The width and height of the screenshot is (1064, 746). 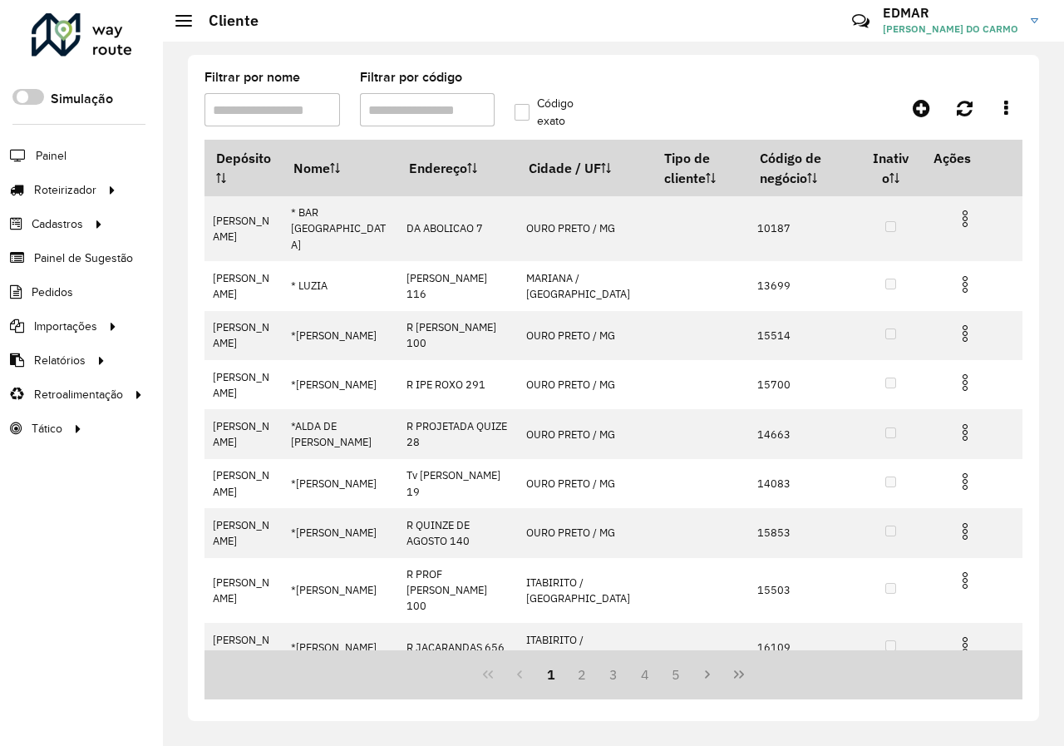 What do you see at coordinates (556, 112) in the screenshot?
I see `label: Código exato` at bounding box center [556, 112].